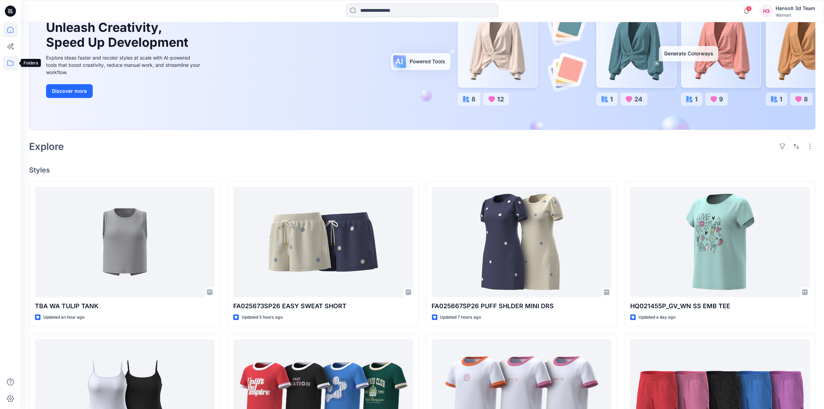 This screenshot has height=409, width=824. Describe the element at coordinates (749, 9) in the screenshot. I see `span: 4` at that location.